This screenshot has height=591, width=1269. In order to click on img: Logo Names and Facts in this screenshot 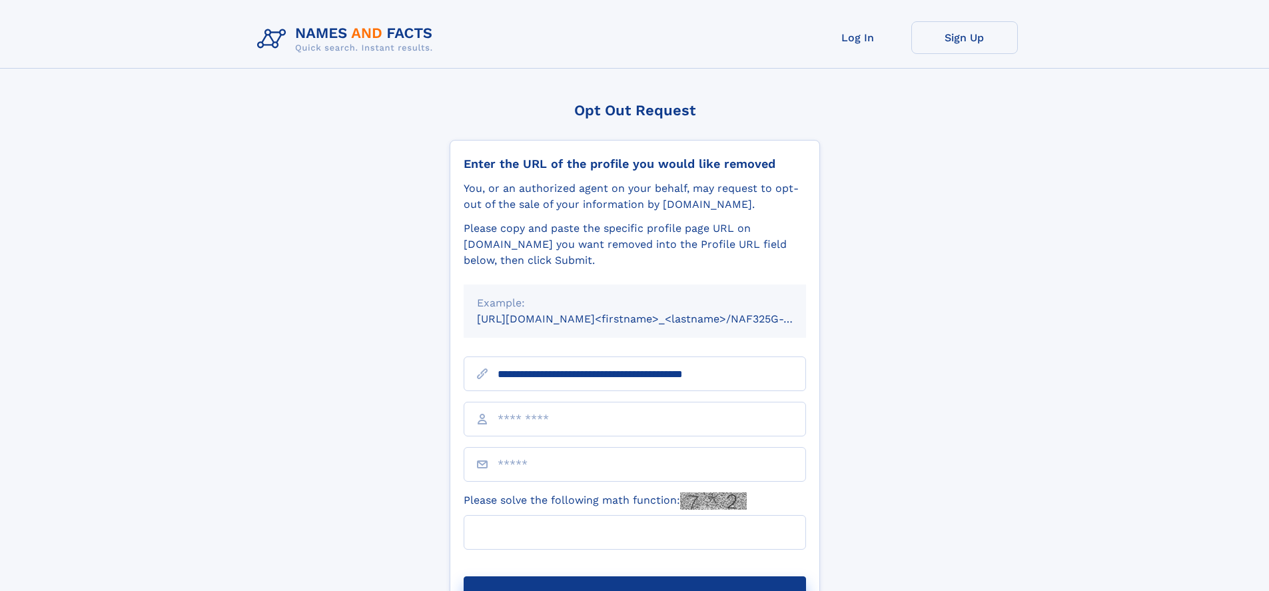, I will do `click(348, 39)`.